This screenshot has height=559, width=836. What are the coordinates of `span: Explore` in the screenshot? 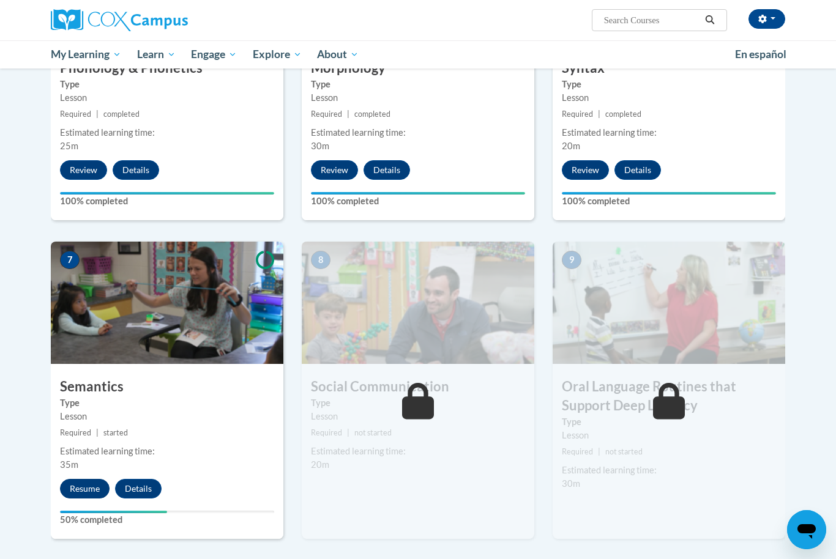 It's located at (277, 54).